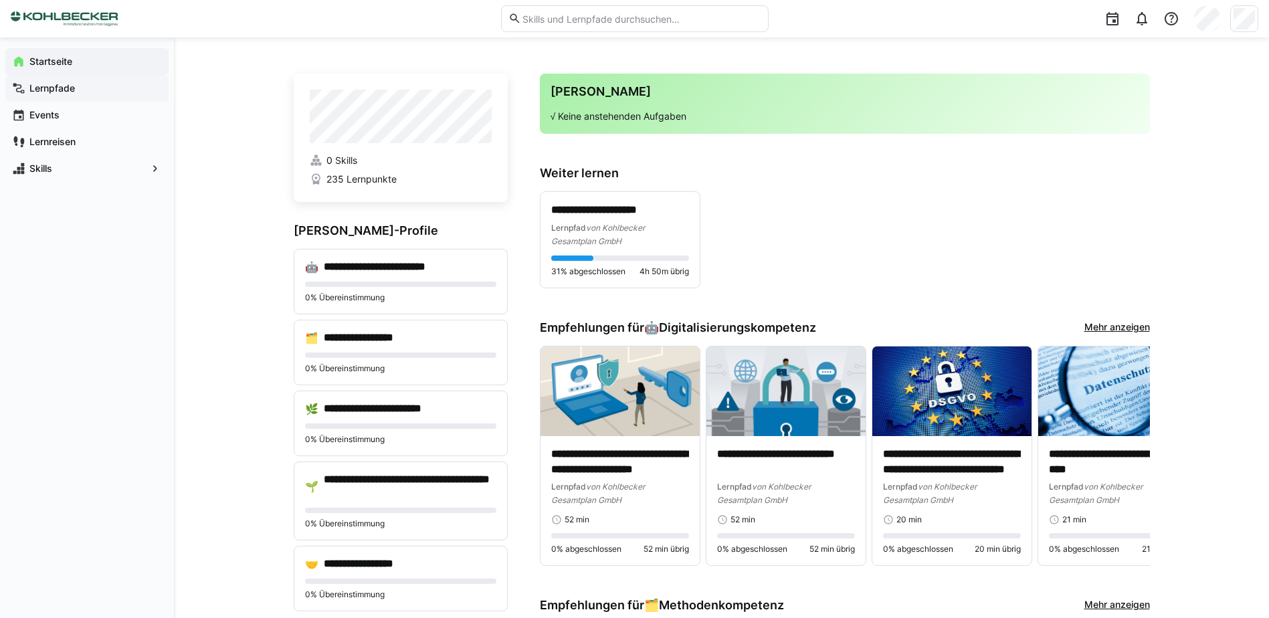  What do you see at coordinates (361, 179) in the screenshot?
I see `span: 235 Lernpunkte` at bounding box center [361, 179].